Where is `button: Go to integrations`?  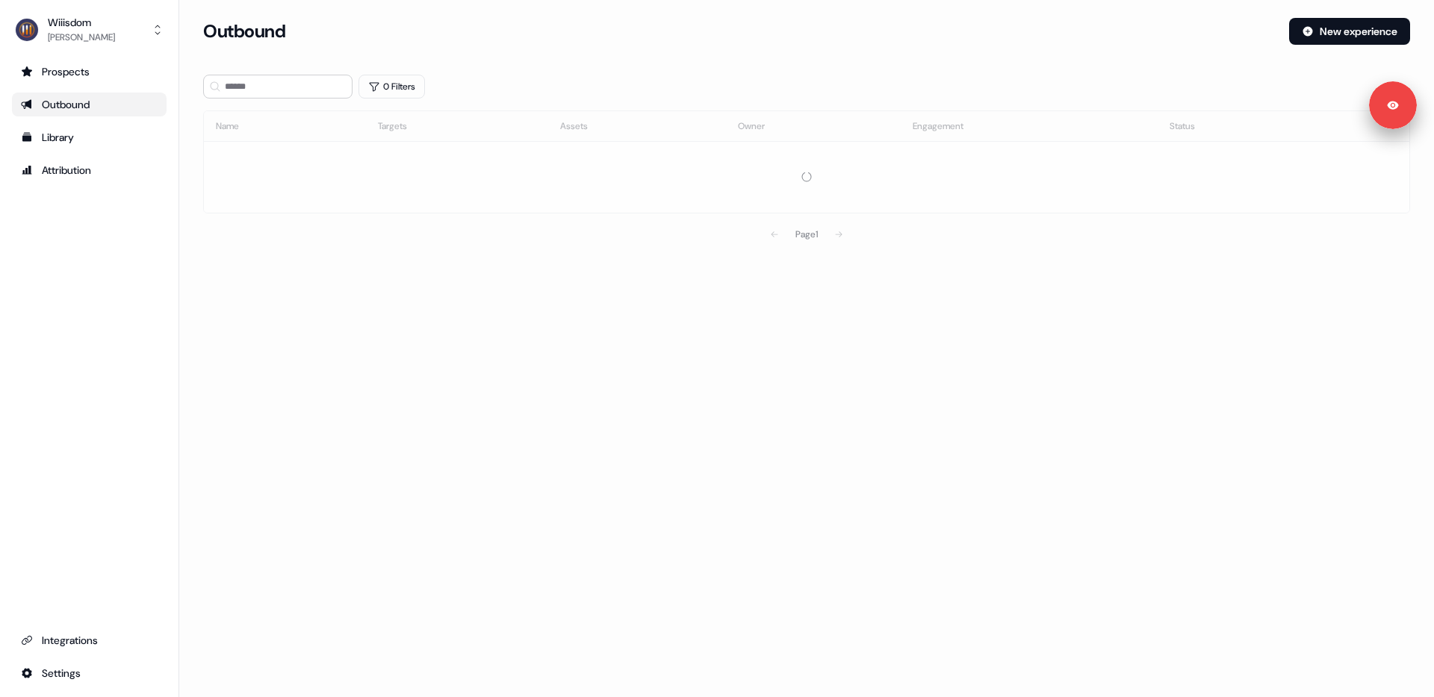
button: Go to integrations is located at coordinates (89, 674).